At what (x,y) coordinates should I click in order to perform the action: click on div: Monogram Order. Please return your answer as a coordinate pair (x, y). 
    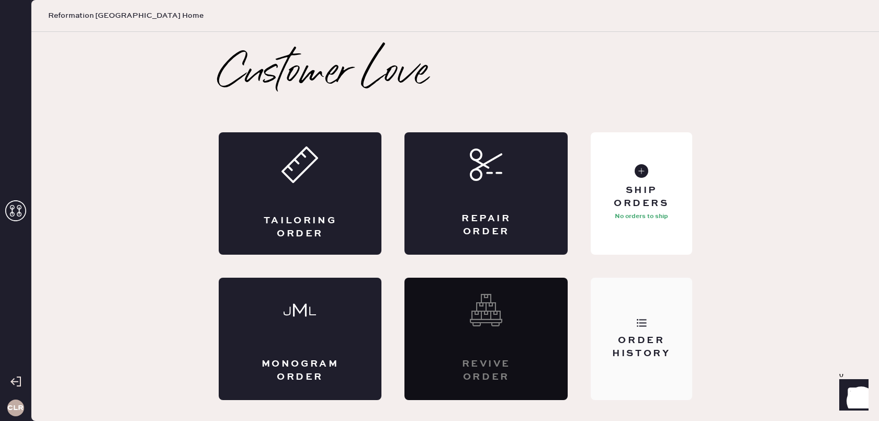
    Looking at the image, I should click on (300, 371).